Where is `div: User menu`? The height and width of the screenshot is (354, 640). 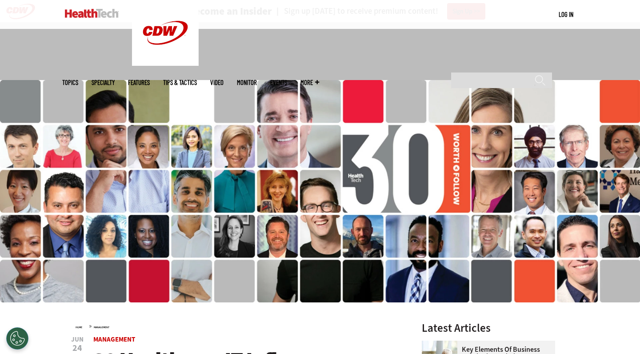
div: User menu is located at coordinates (566, 14).